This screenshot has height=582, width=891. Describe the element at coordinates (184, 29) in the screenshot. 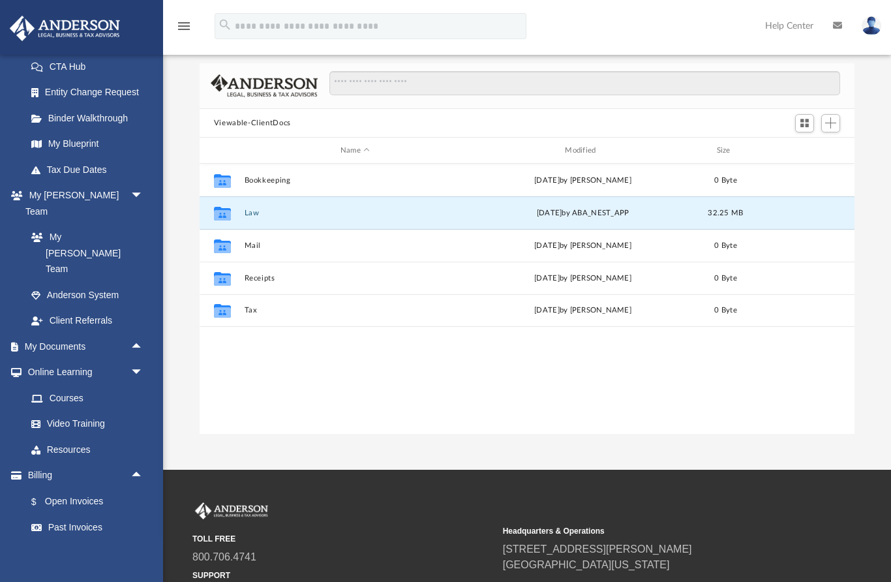

I see `a: menu` at that location.